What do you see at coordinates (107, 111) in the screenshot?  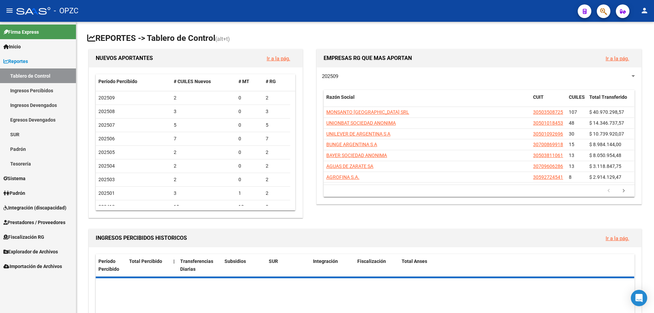 I see `span: 202508` at bounding box center [107, 111].